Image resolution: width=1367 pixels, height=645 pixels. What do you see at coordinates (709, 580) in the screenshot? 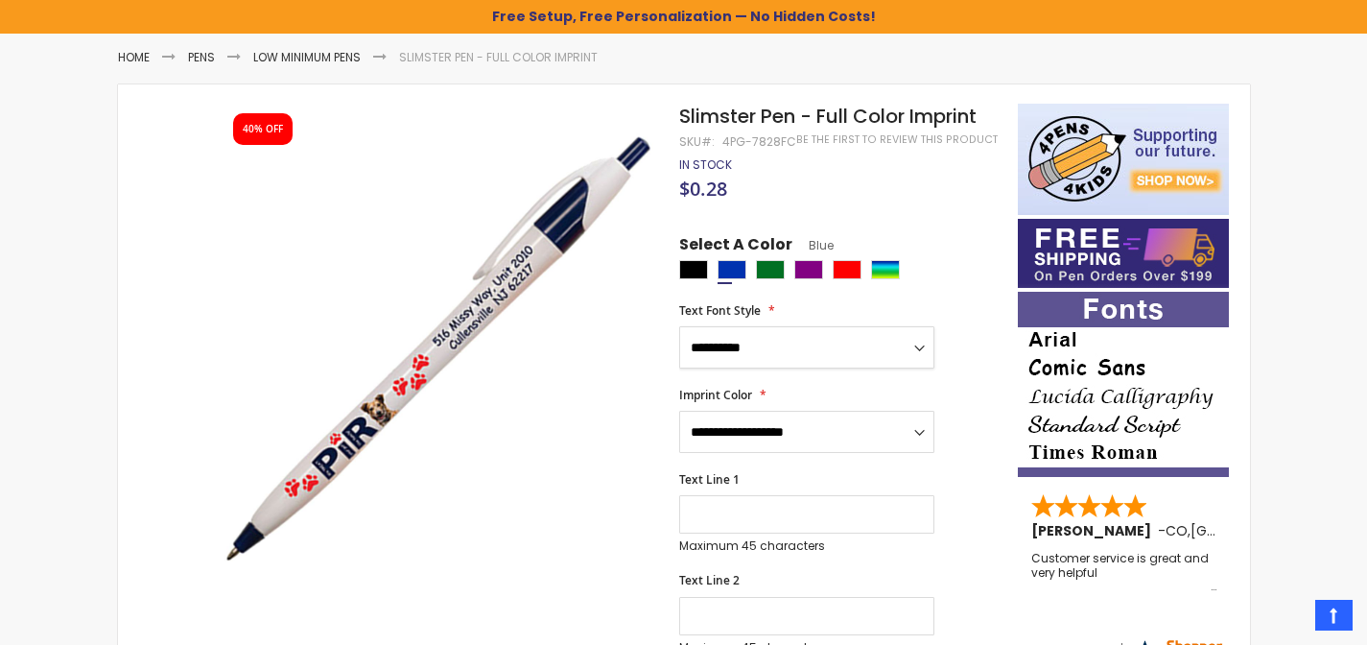
I see `span: Text Line 2` at bounding box center [709, 580].